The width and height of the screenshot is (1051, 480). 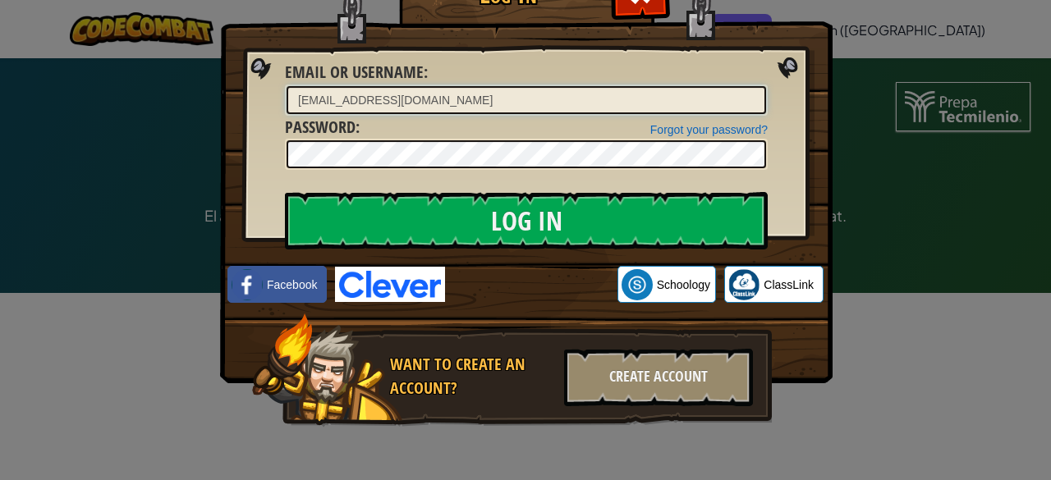 What do you see at coordinates (659, 378) in the screenshot?
I see `div: Create Account` at bounding box center [659, 378].